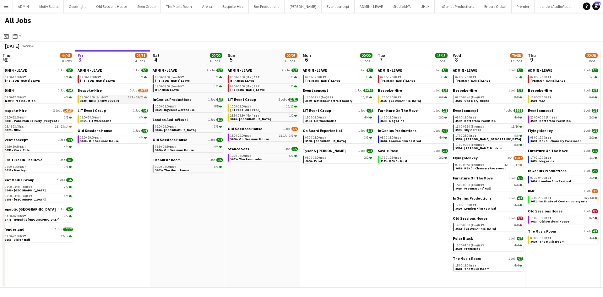 The image size is (603, 297). Describe the element at coordinates (338, 130) in the screenshot. I see `a: On Board Experiential1 Job3/3` at that location.